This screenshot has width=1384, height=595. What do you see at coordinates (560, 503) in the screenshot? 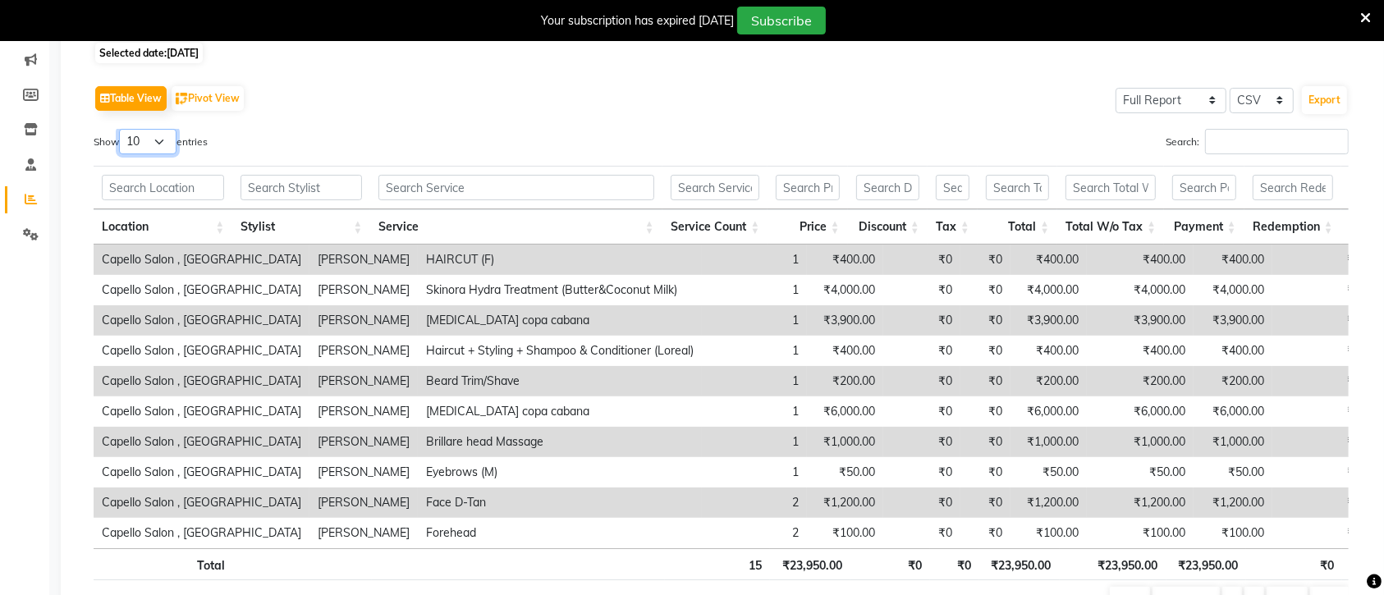
I see `td: Face D-Tan` at bounding box center [560, 503].